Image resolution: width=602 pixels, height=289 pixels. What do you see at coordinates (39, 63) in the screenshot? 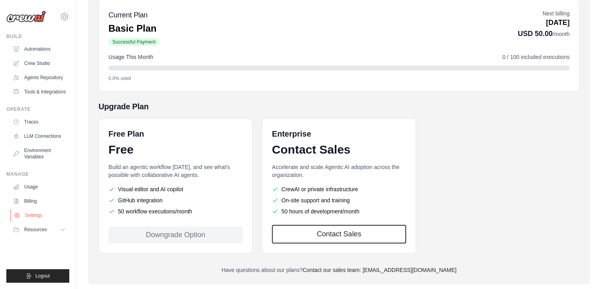
I see `a: Crew Studio` at bounding box center [39, 63].